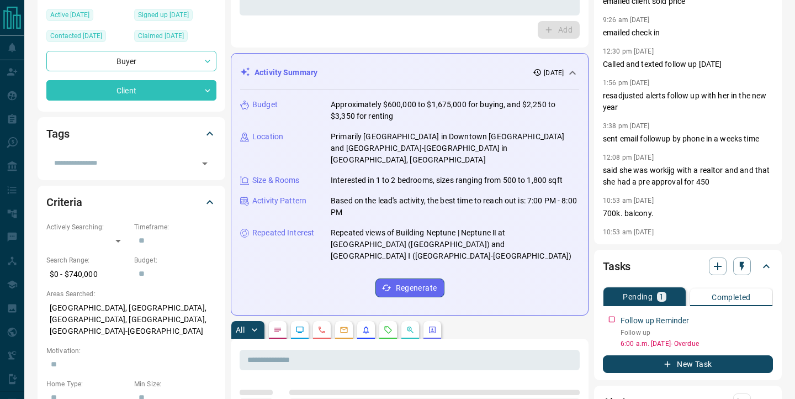  Describe the element at coordinates (175, 384) in the screenshot. I see `p: Min Size:` at that location.